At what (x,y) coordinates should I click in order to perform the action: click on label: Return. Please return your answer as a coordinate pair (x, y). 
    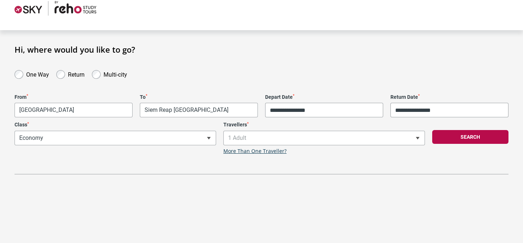
    Looking at the image, I should click on (76, 74).